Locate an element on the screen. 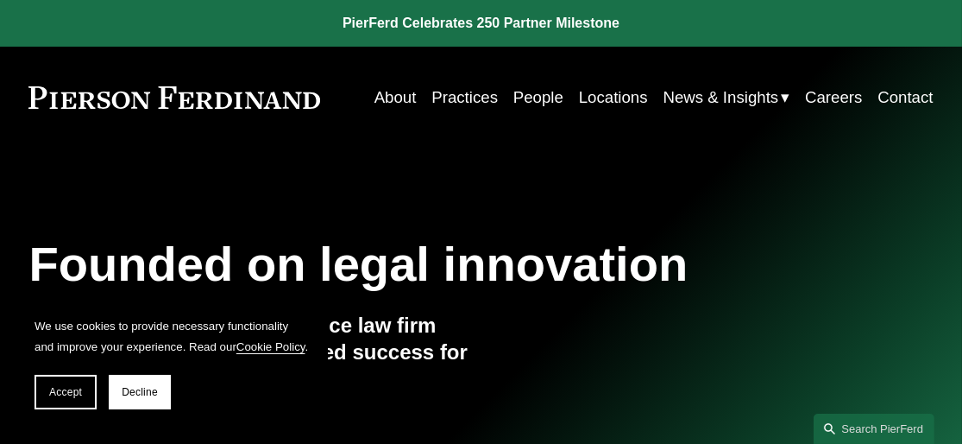 This screenshot has width=962, height=444. a: Locations is located at coordinates (614, 97).